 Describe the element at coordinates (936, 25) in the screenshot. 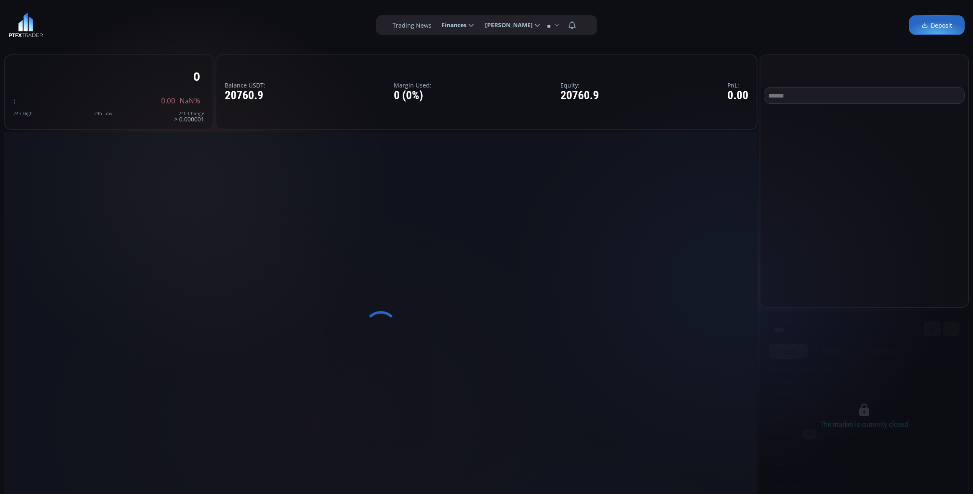

I see `span: Deposit` at that location.